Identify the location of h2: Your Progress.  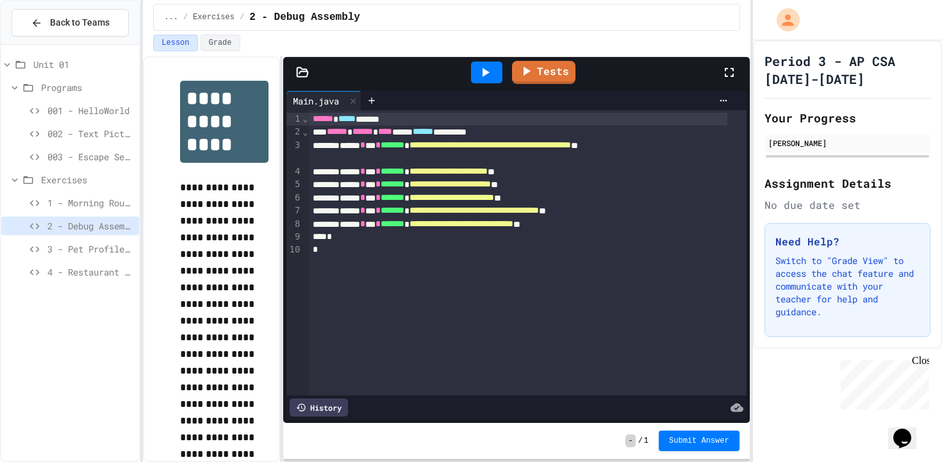
(847, 118).